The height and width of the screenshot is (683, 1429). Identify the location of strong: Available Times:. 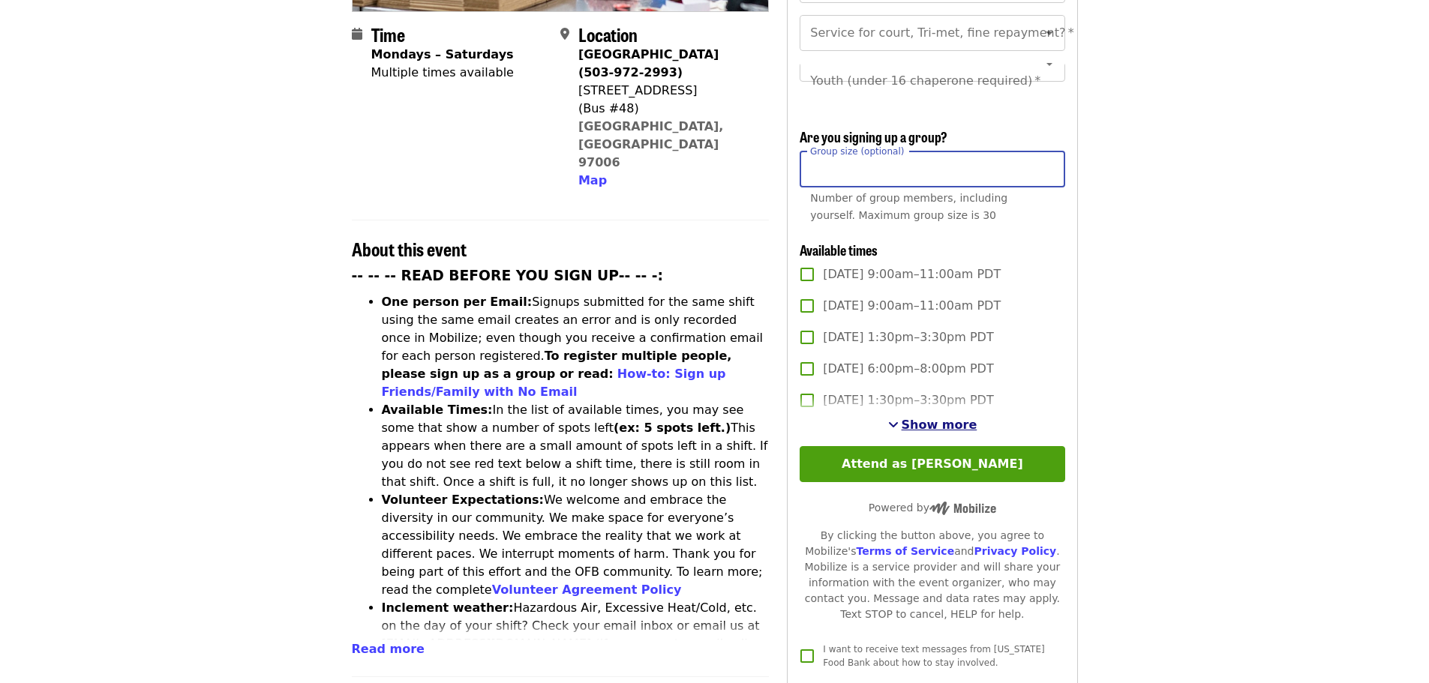
(437, 409).